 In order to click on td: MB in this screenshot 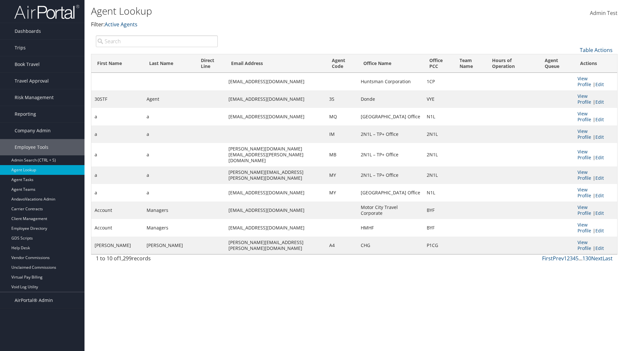, I will do `click(342, 155)`.